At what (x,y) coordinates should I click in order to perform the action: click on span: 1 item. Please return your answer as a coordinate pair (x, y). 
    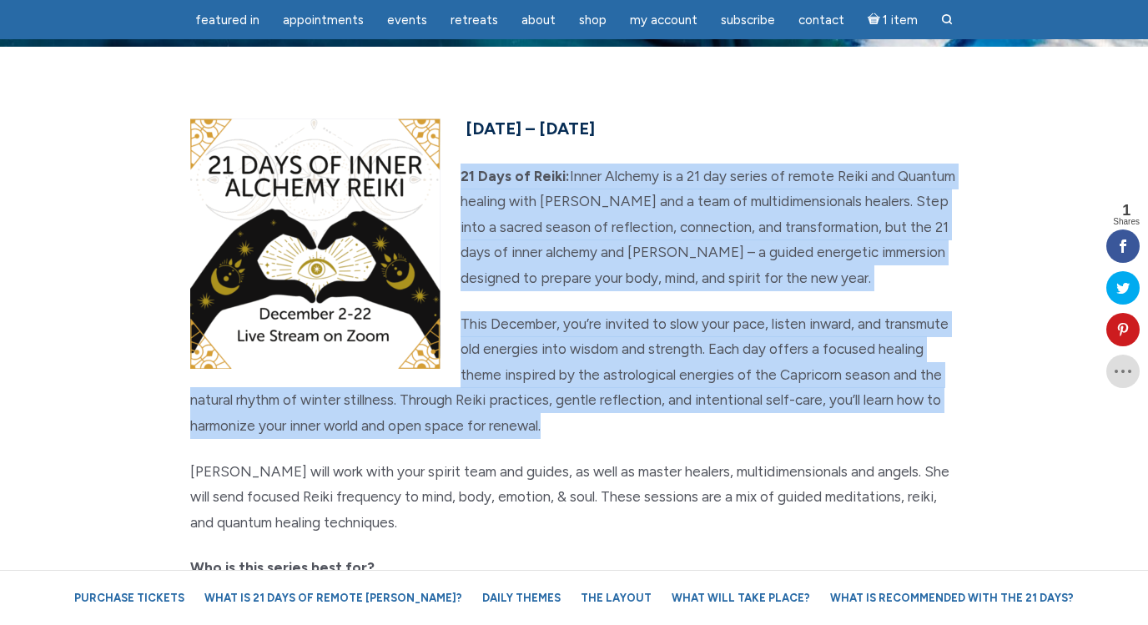
    Looking at the image, I should click on (900, 20).